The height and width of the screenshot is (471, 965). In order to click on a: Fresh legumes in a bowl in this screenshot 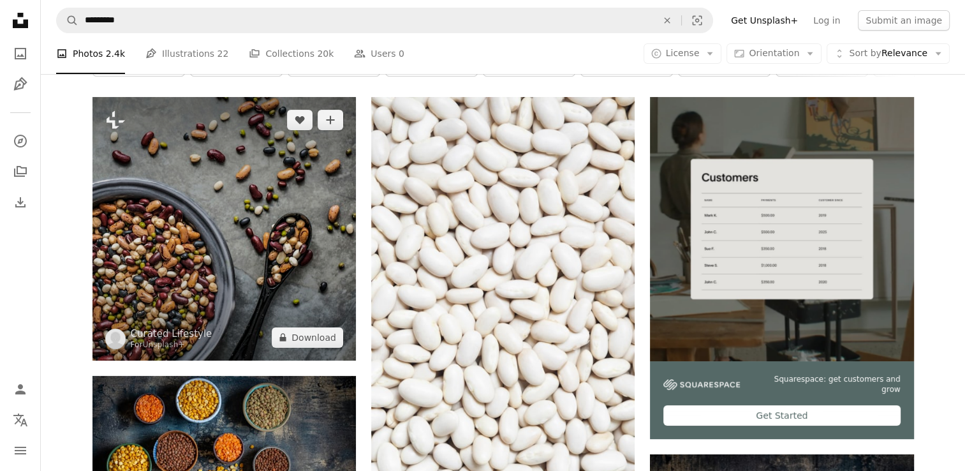, I will do `click(224, 228)`.